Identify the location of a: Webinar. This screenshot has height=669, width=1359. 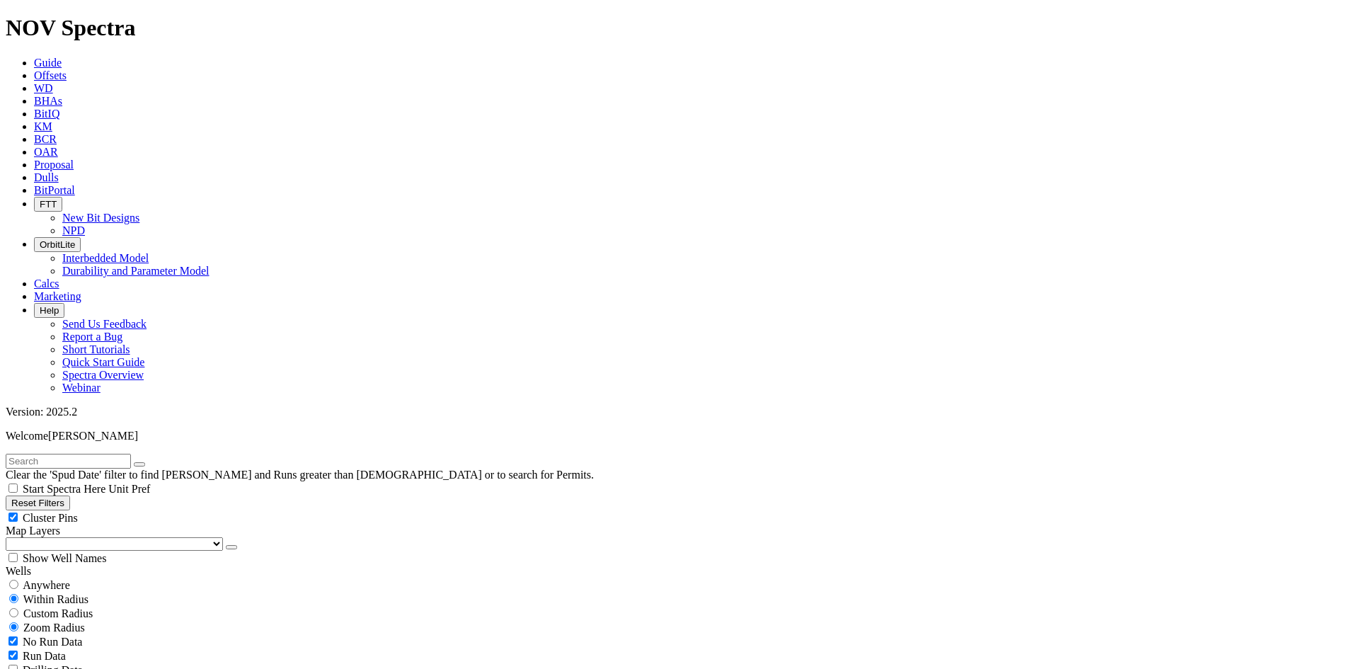
(81, 387).